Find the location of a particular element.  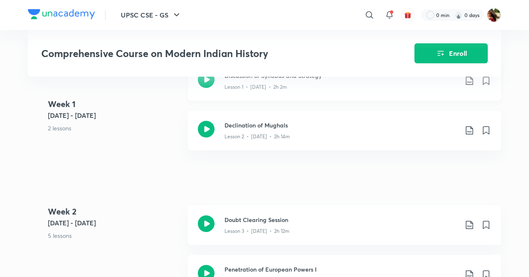

img: Company Logo is located at coordinates (61, 14).